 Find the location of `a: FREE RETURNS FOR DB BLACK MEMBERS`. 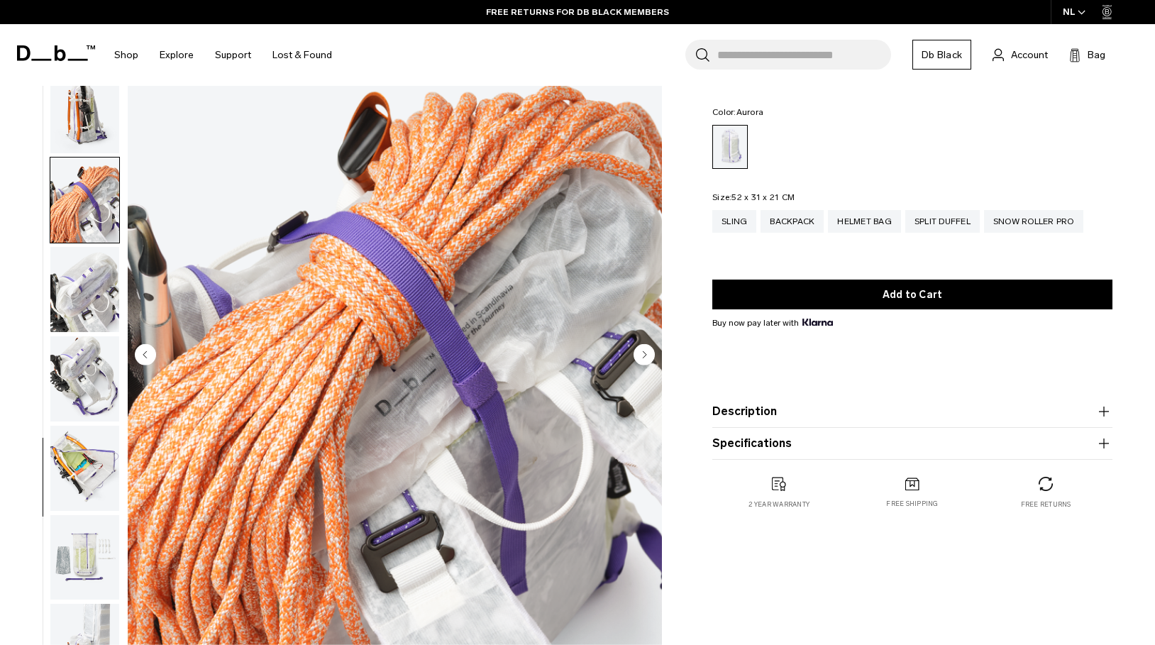

a: FREE RETURNS FOR DB BLACK MEMBERS is located at coordinates (577, 12).